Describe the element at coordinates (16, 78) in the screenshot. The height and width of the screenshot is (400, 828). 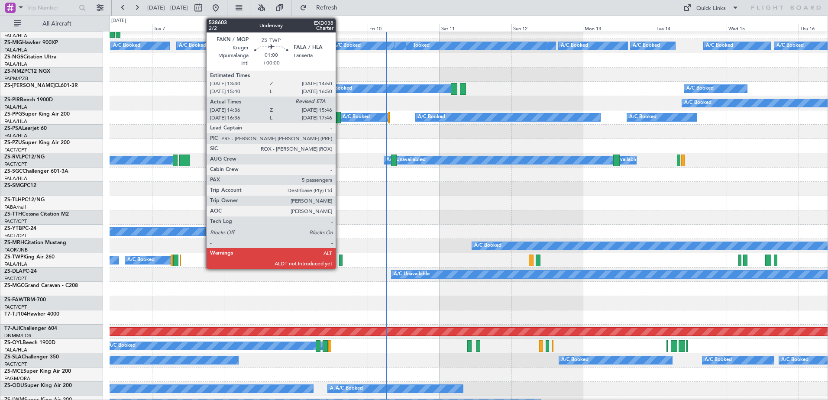
I see `a: FAPM/PZB` at that location.